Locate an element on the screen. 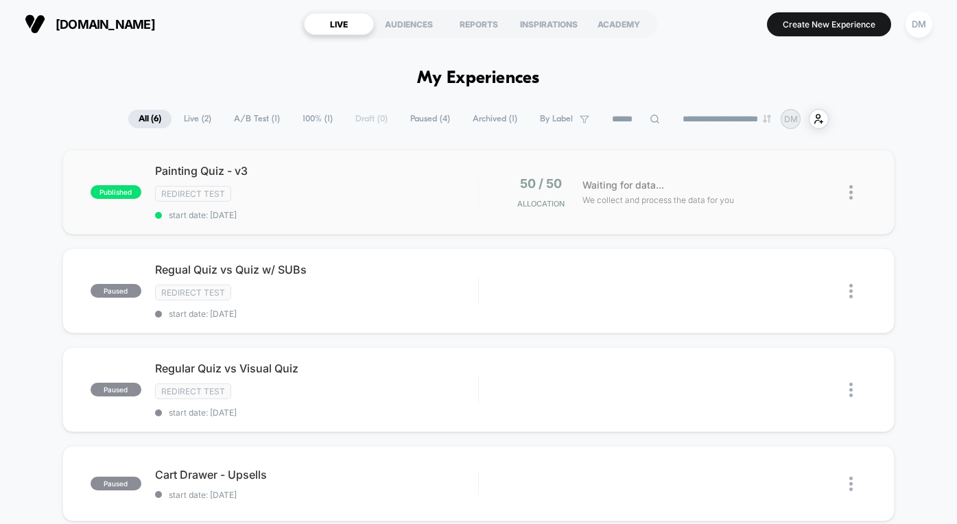  button: DM is located at coordinates (918, 24).